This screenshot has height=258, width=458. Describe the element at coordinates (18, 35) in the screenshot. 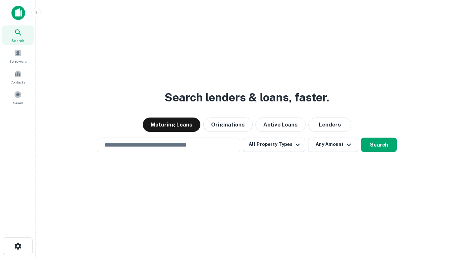

I see `div: Search` at that location.